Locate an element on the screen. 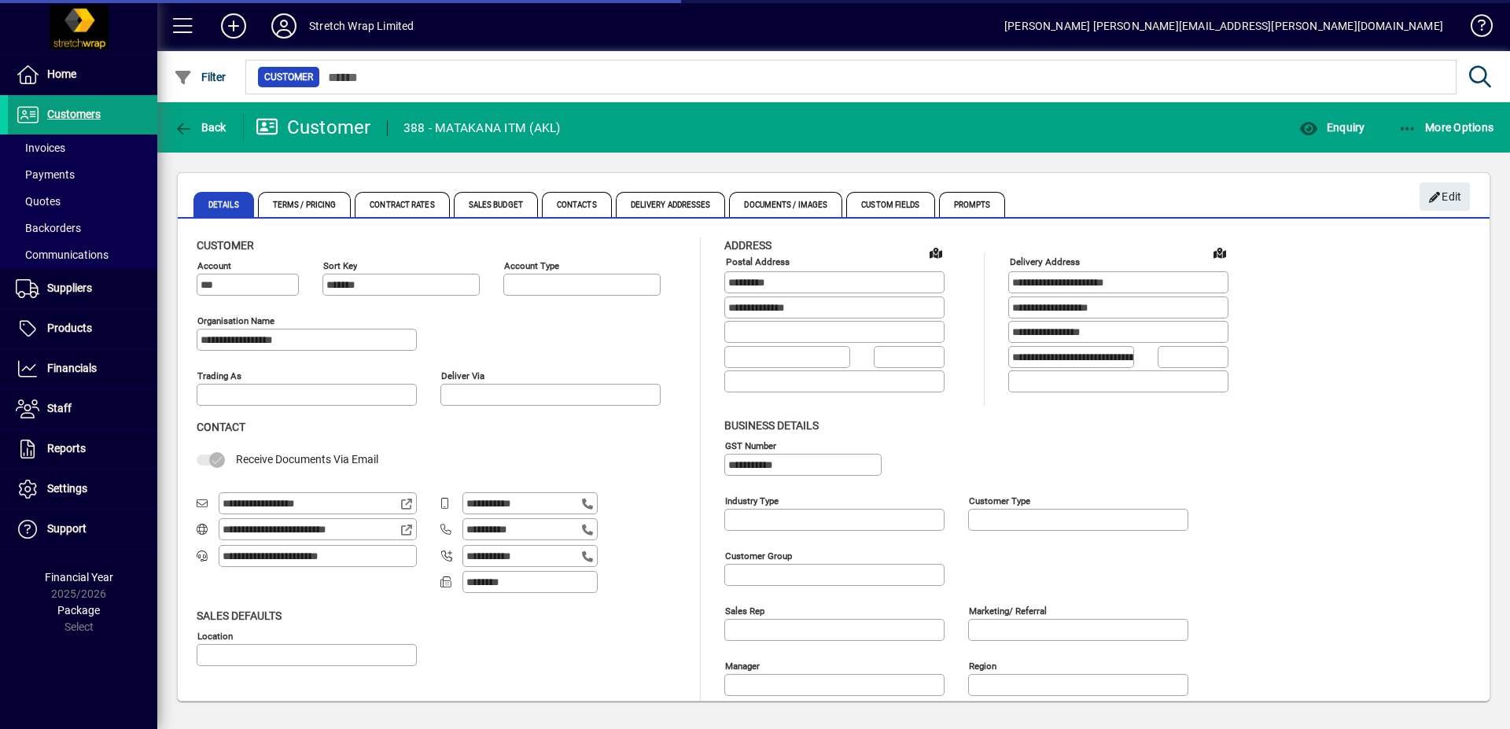  span: Customers is located at coordinates (74, 114).